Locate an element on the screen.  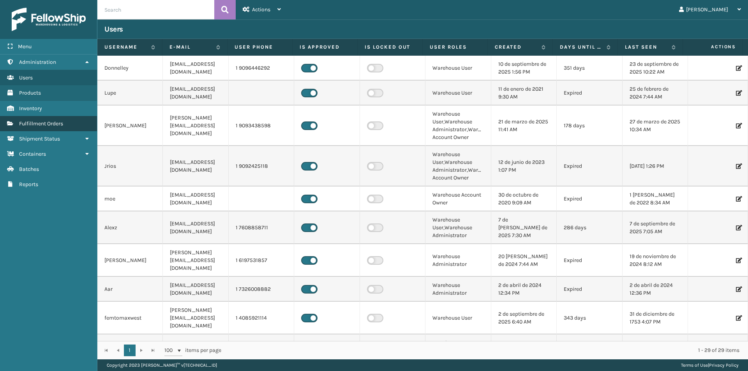
td: 286 days is located at coordinates (589, 228).